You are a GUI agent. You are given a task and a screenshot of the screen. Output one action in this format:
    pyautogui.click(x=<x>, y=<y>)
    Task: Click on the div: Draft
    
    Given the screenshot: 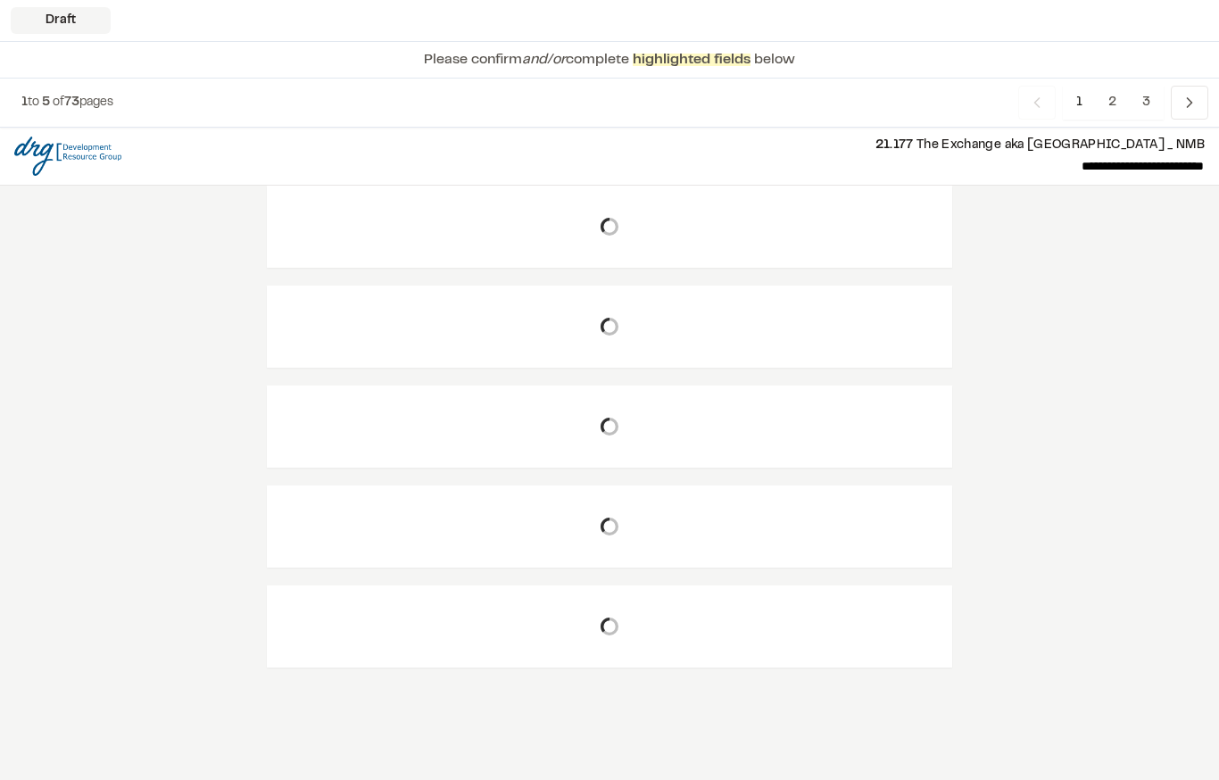 What is the action you would take?
    pyautogui.click(x=61, y=21)
    